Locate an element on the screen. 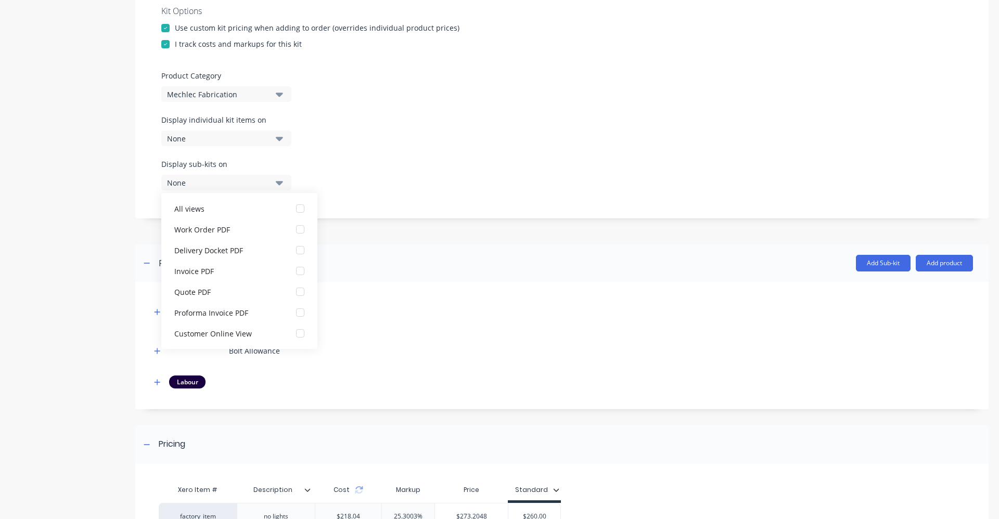 This screenshot has height=519, width=999. div: Work Order PDF is located at coordinates (226, 229).